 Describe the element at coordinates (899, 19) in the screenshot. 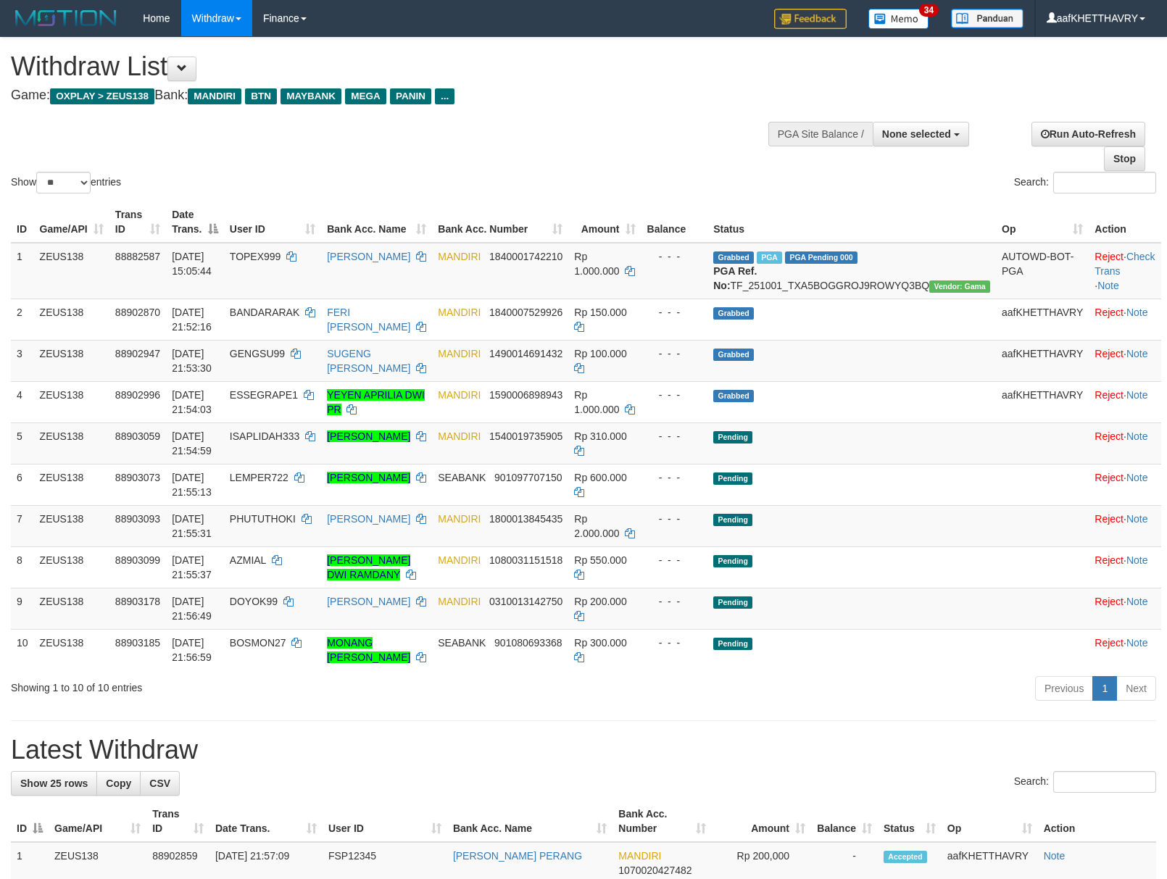

I see `img: Button%20Memo.svg` at that location.